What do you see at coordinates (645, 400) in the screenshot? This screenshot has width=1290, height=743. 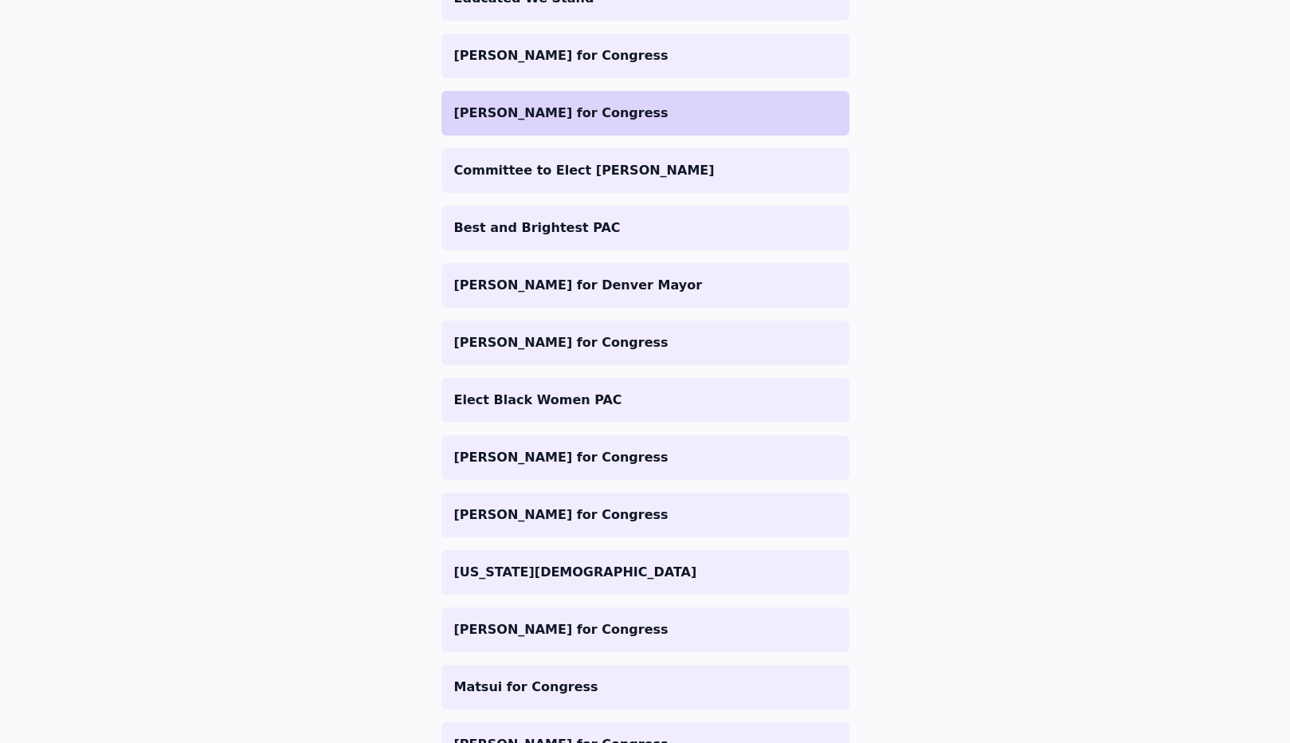 I see `a: Elect Black Women PAC` at bounding box center [645, 400].